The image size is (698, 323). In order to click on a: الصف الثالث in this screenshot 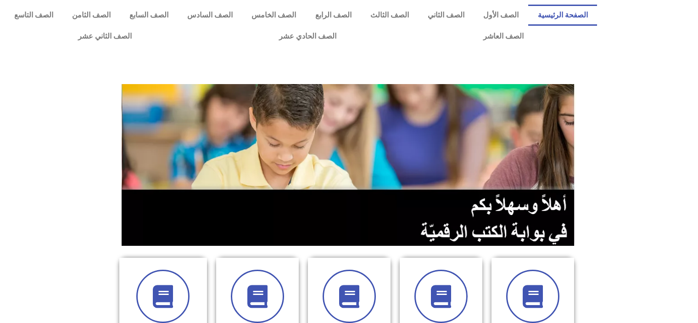, I will do `click(389, 15)`.